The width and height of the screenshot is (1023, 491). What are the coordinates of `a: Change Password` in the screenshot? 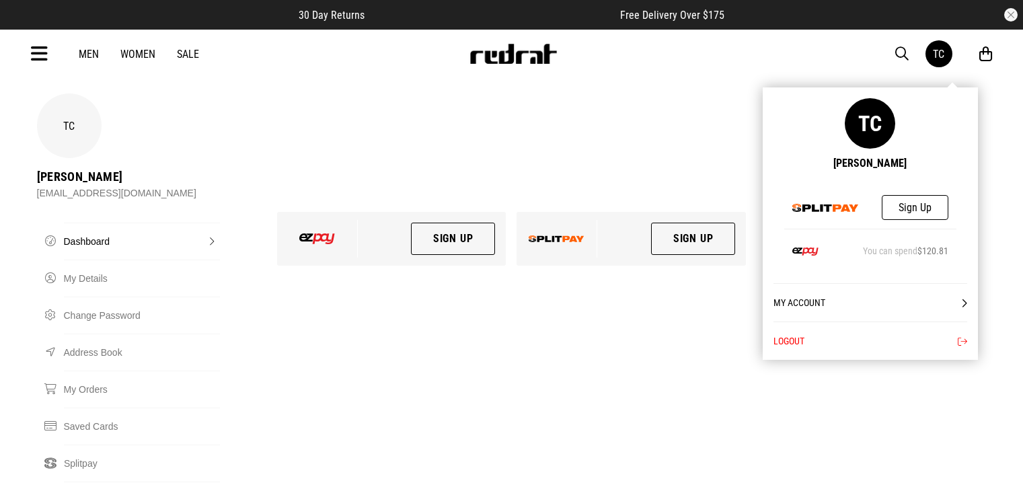 It's located at (142, 315).